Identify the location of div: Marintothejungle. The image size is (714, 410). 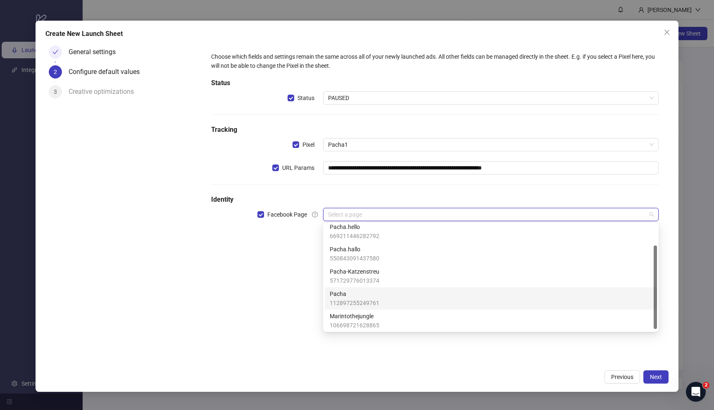
(491, 321).